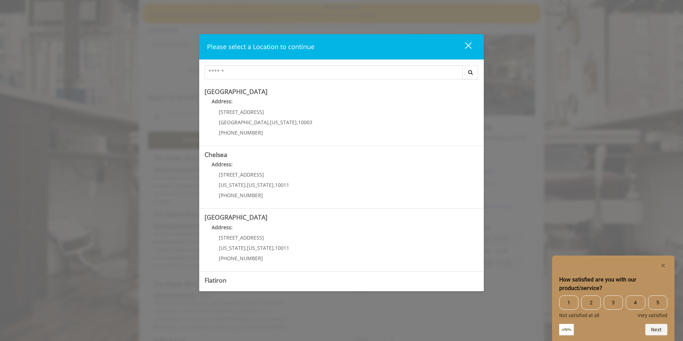 Image resolution: width=683 pixels, height=341 pixels. What do you see at coordinates (464, 47) in the screenshot?
I see `button: close dialog` at bounding box center [464, 47].